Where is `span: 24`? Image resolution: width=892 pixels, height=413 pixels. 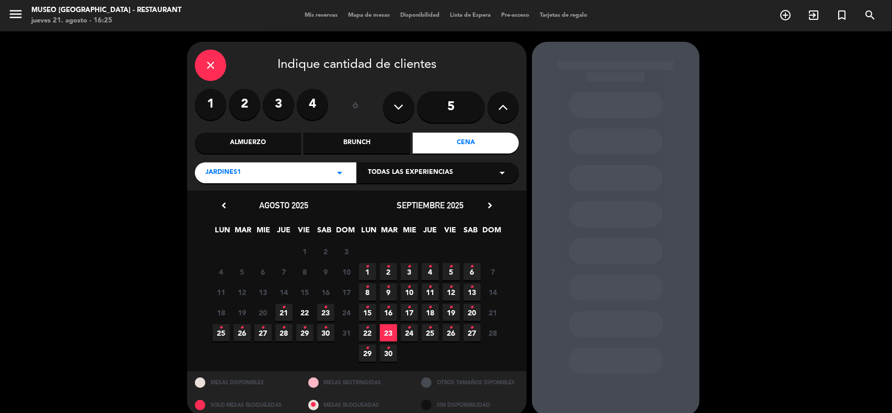
span: 24 is located at coordinates (409, 333).